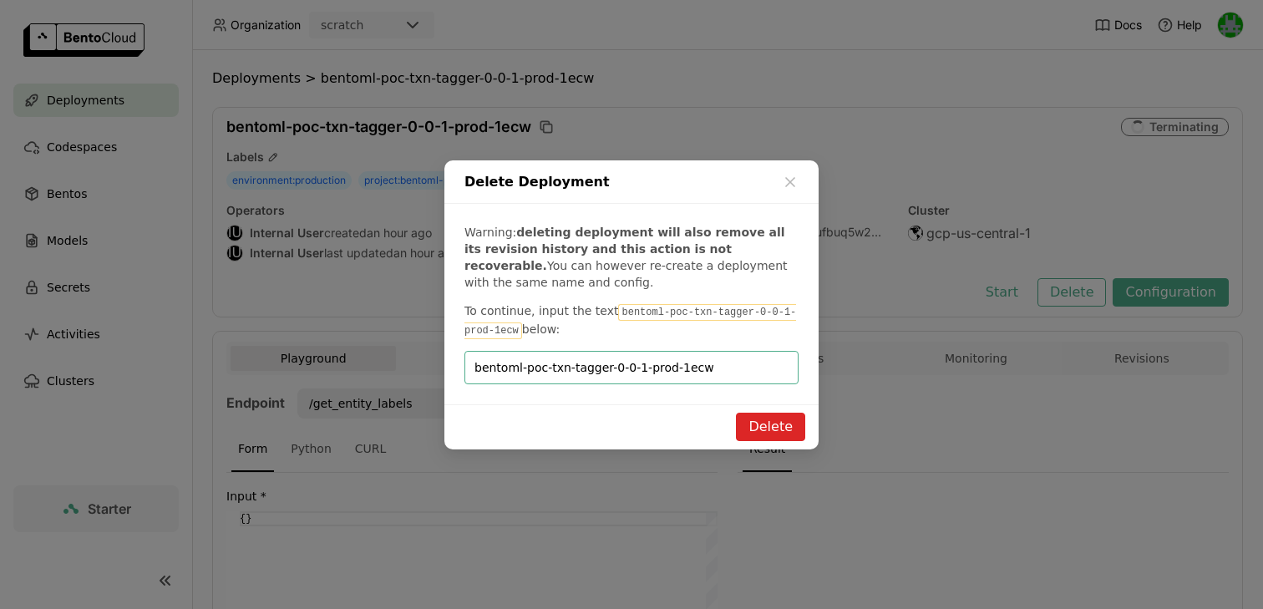 This screenshot has width=1263, height=609. Describe the element at coordinates (540, 329) in the screenshot. I see `span: below:` at that location.